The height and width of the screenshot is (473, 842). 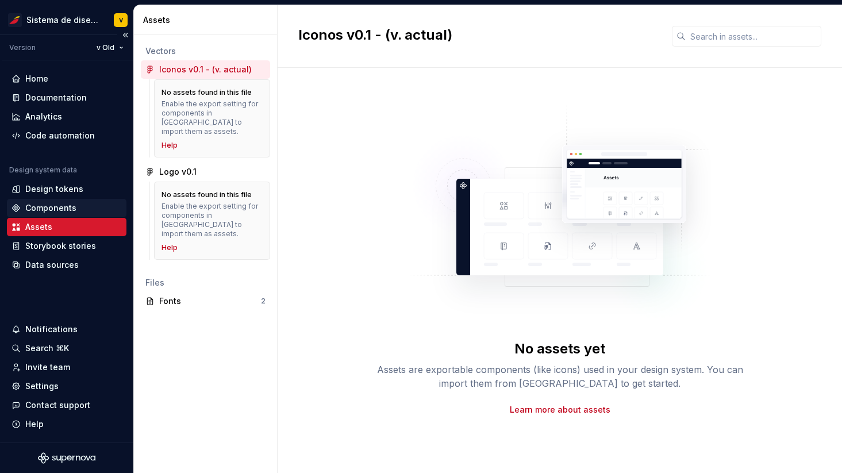 I want to click on a: Analytics, so click(x=67, y=117).